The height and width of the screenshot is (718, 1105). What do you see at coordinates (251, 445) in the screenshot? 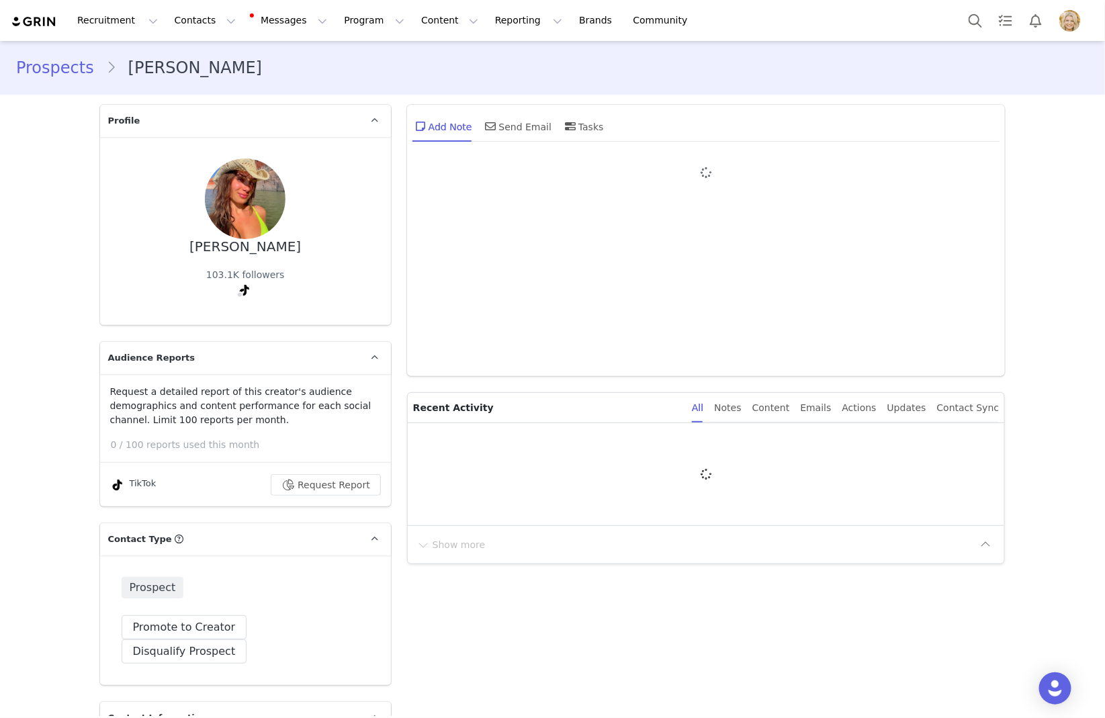
I see `p: 0 / 100 reports used this month` at bounding box center [251, 445].